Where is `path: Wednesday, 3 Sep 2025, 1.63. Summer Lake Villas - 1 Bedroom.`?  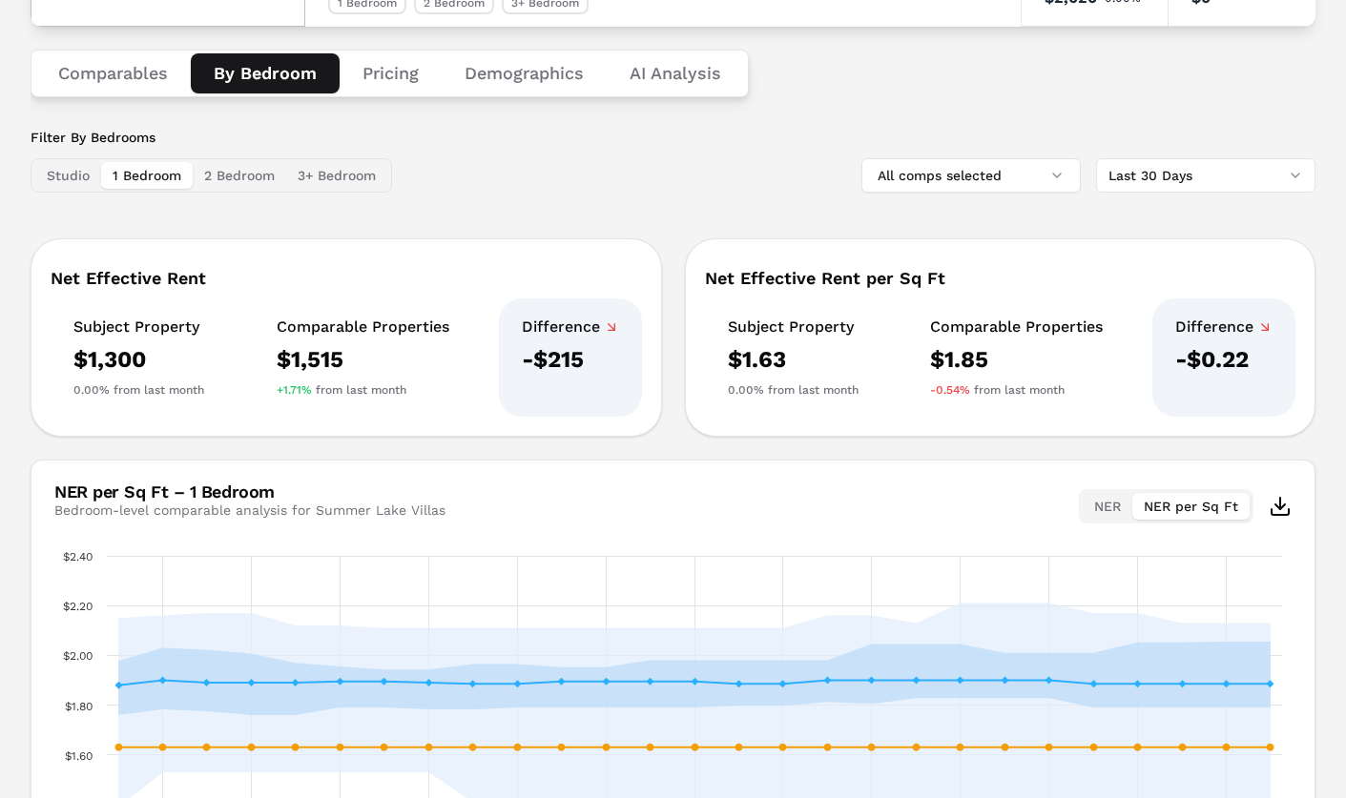
path: Wednesday, 3 Sep 2025, 1.63. Summer Lake Villas - 1 Bedroom. is located at coordinates (1138, 748).